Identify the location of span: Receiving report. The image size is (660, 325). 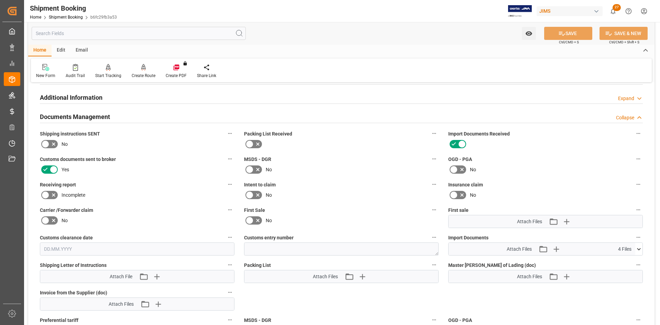
(58, 185).